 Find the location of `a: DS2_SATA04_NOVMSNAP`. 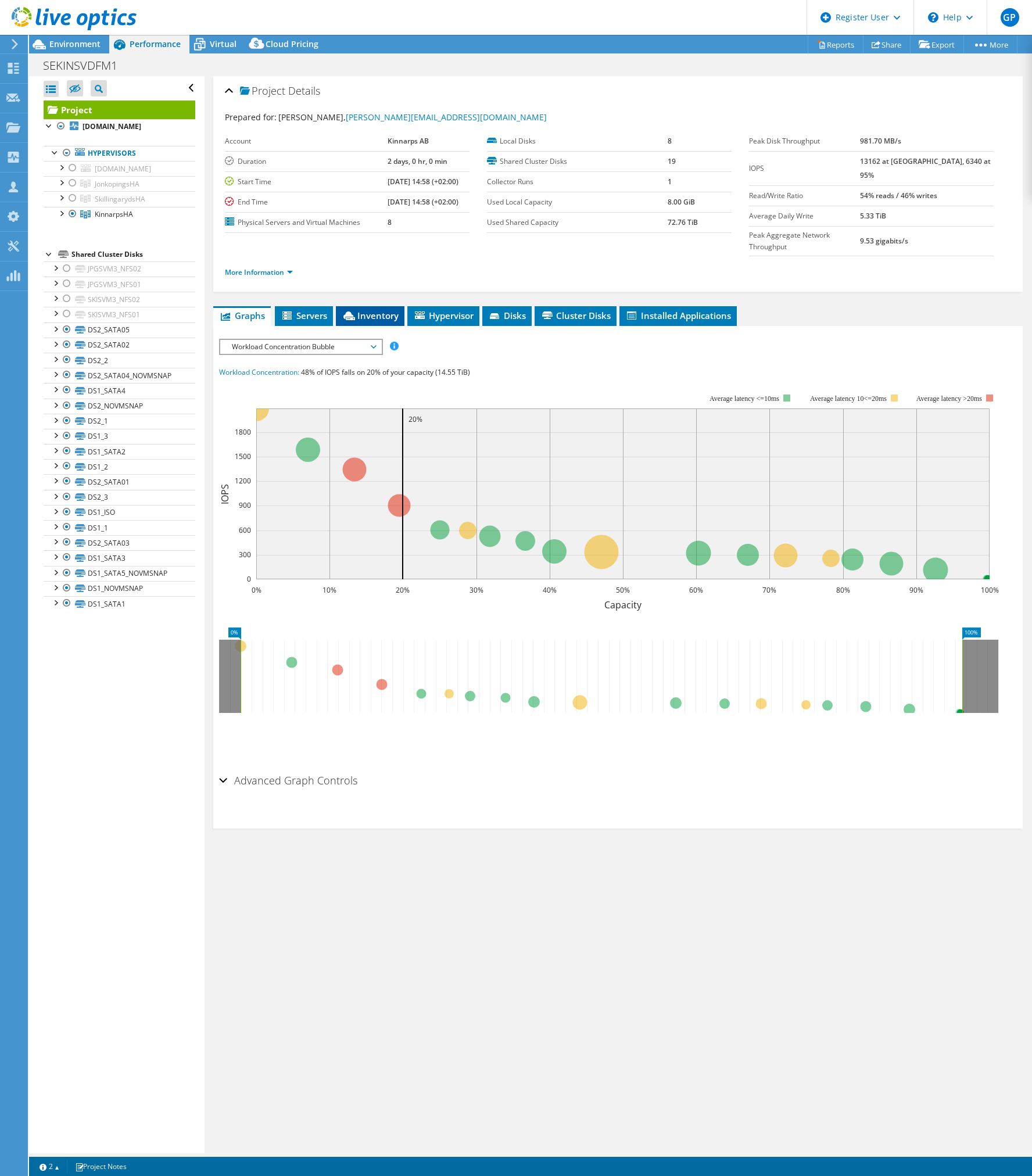

a: DS2_SATA04_NOVMSNAP is located at coordinates (119, 375).